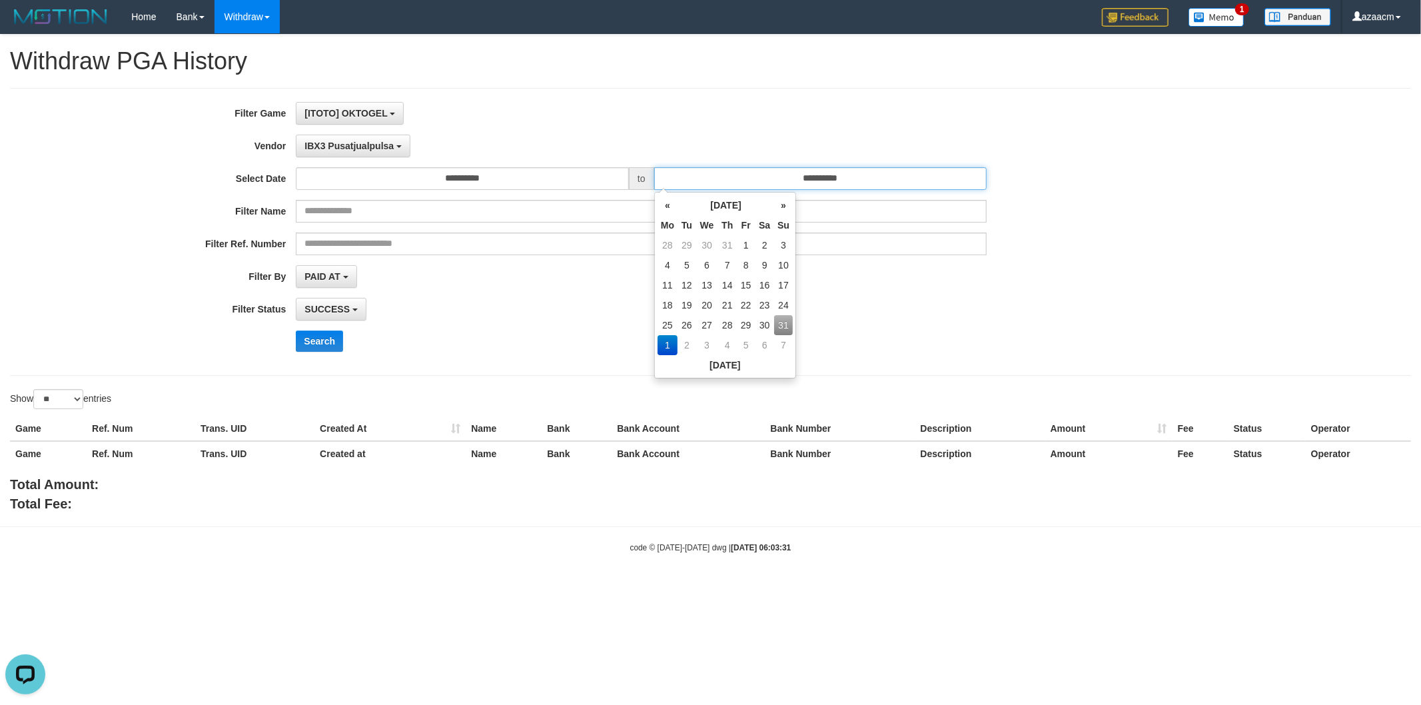 This screenshot has width=1421, height=705. What do you see at coordinates (745, 285) in the screenshot?
I see `td: 15` at bounding box center [745, 285].